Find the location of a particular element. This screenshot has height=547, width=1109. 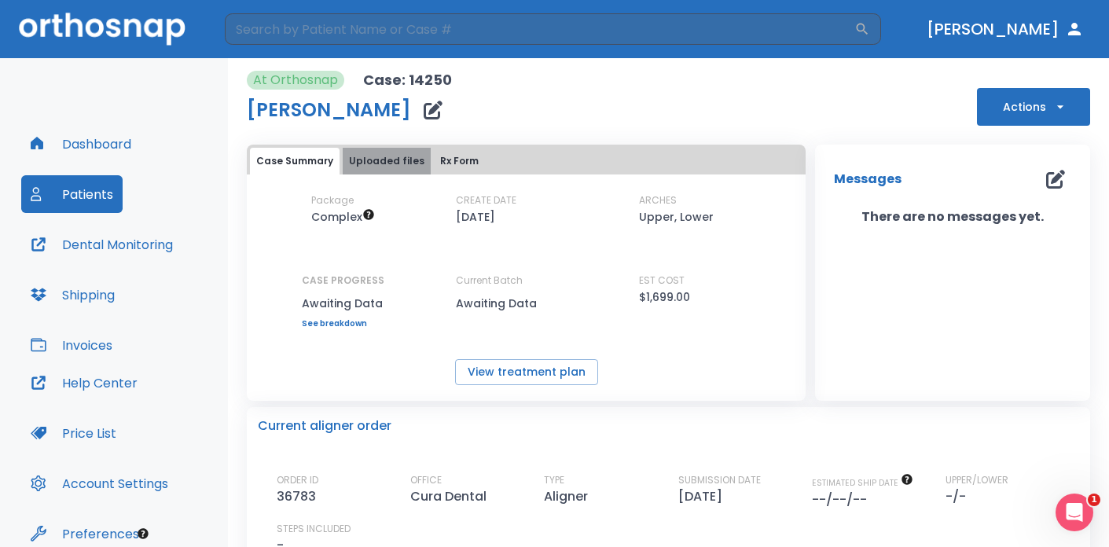

span: 1 is located at coordinates (1094, 500).